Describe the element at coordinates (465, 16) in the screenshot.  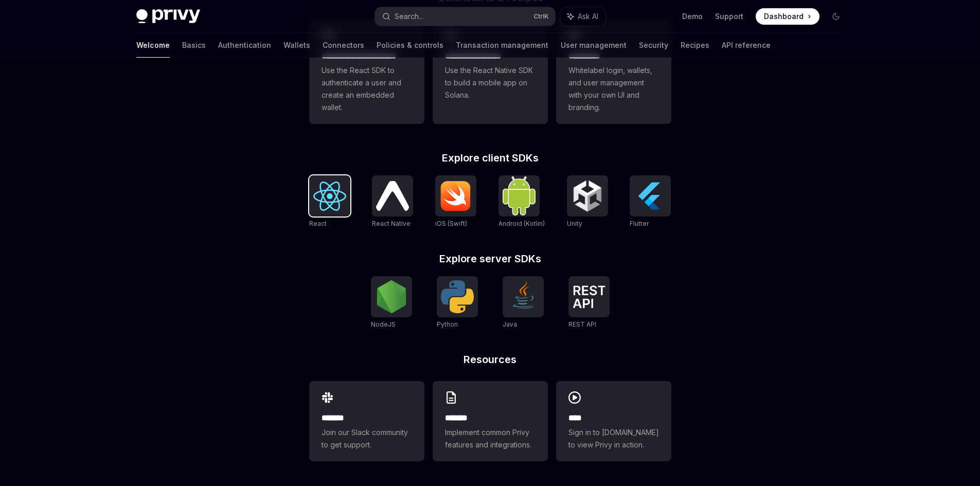
I see `button: Search...CtrlK` at that location.